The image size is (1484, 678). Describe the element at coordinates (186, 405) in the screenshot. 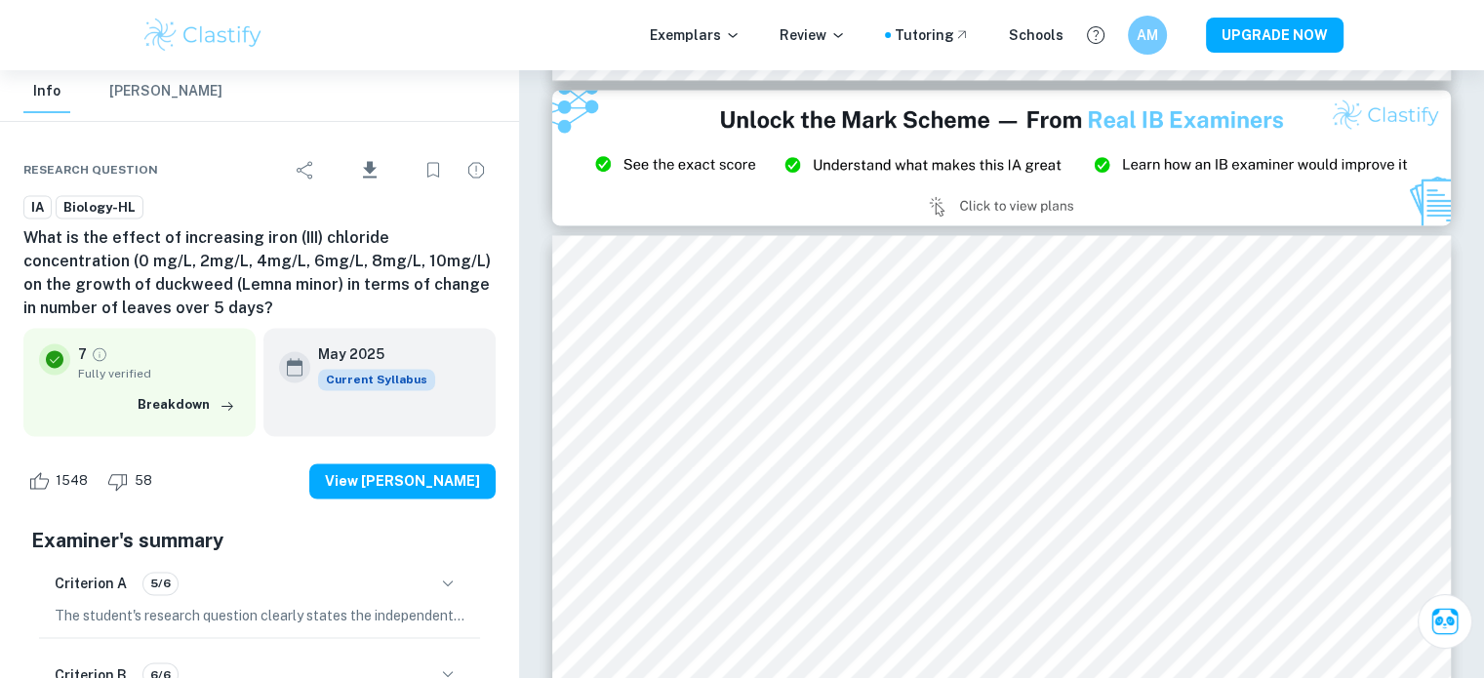

I see `button: Breakdown` at that location.